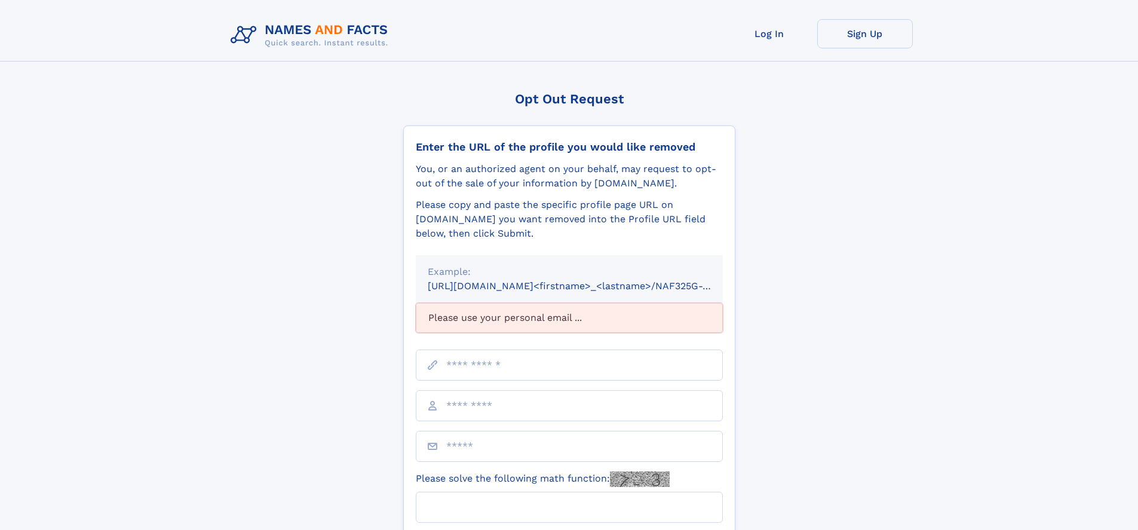  Describe the element at coordinates (769, 33) in the screenshot. I see `a: Log In` at that location.